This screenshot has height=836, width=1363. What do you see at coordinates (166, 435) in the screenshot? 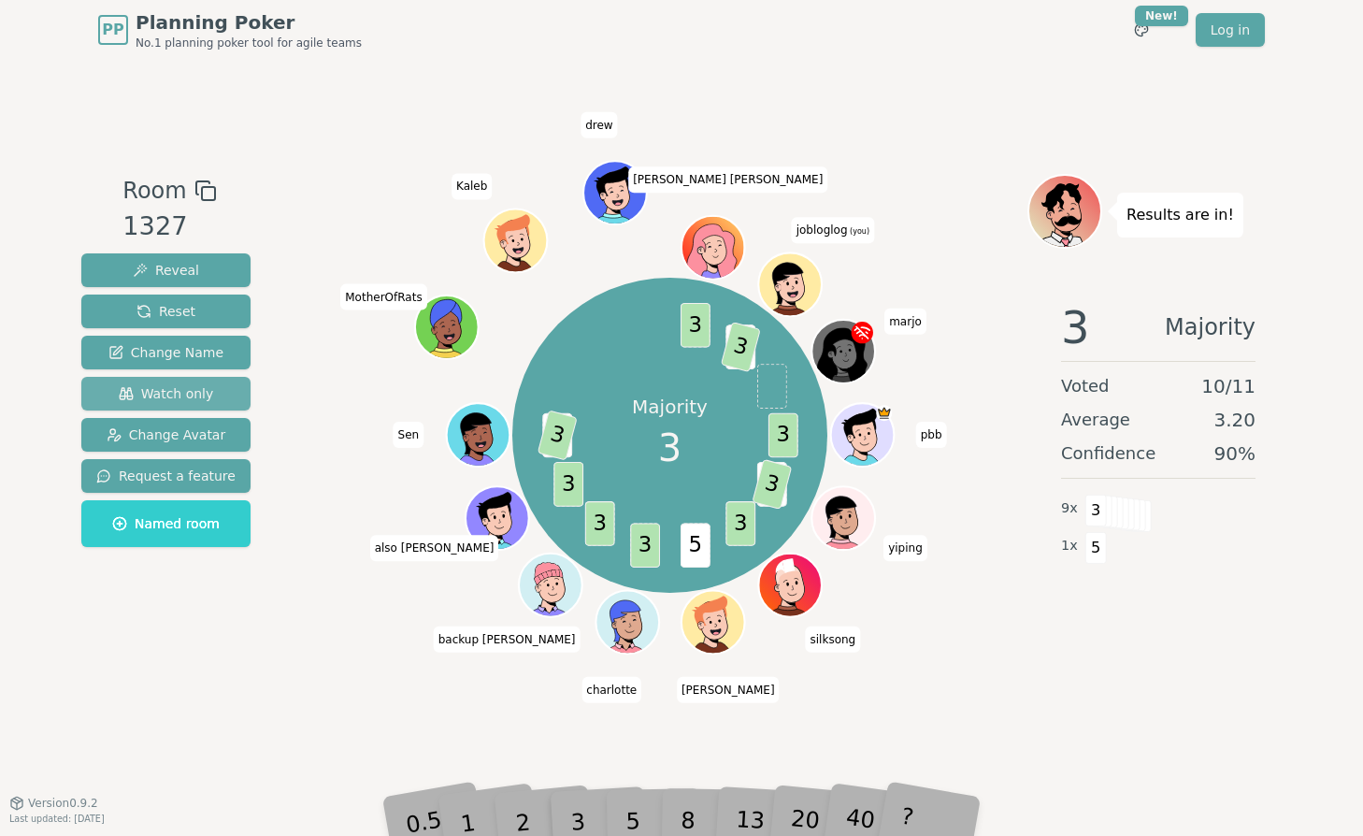
I see `button: Change Avatar` at bounding box center [166, 435].